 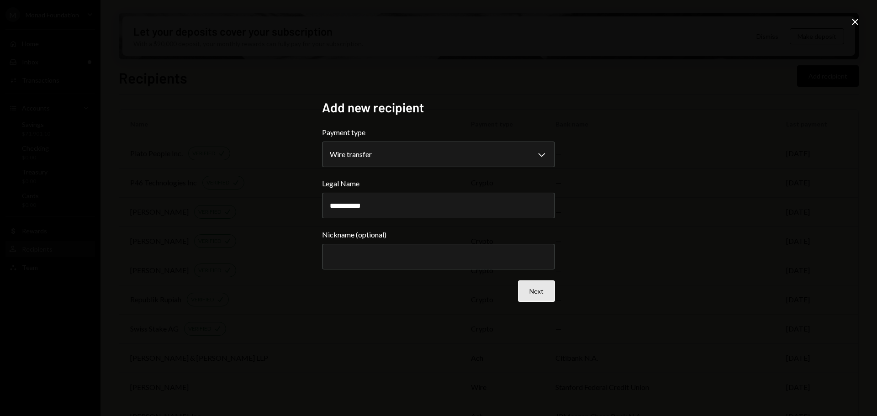 What do you see at coordinates (438, 235) in the screenshot?
I see `label: Nickname (optional)` at bounding box center [438, 235].